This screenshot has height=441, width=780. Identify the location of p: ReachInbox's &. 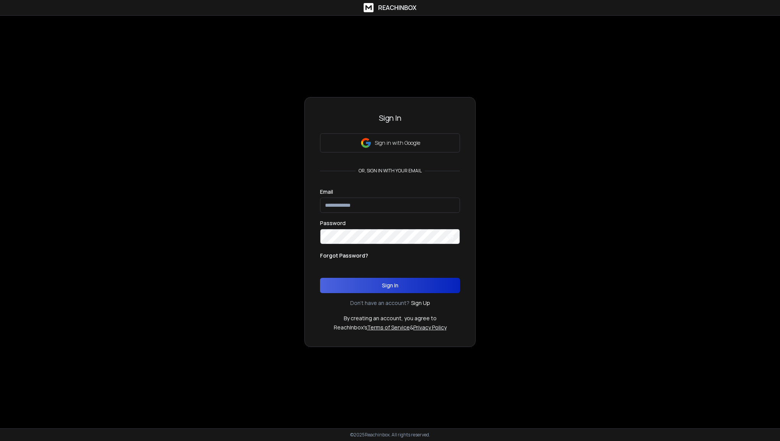
(390, 328).